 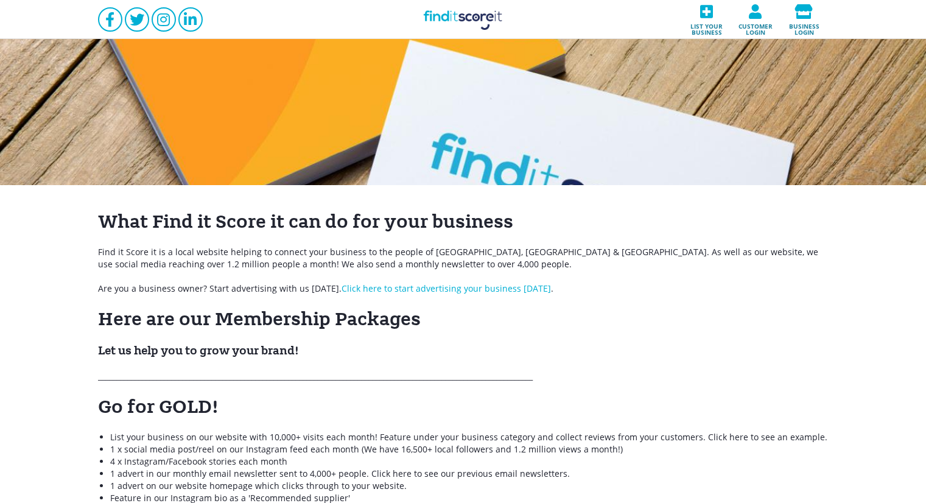 I want to click on a: List your business, so click(x=707, y=19).